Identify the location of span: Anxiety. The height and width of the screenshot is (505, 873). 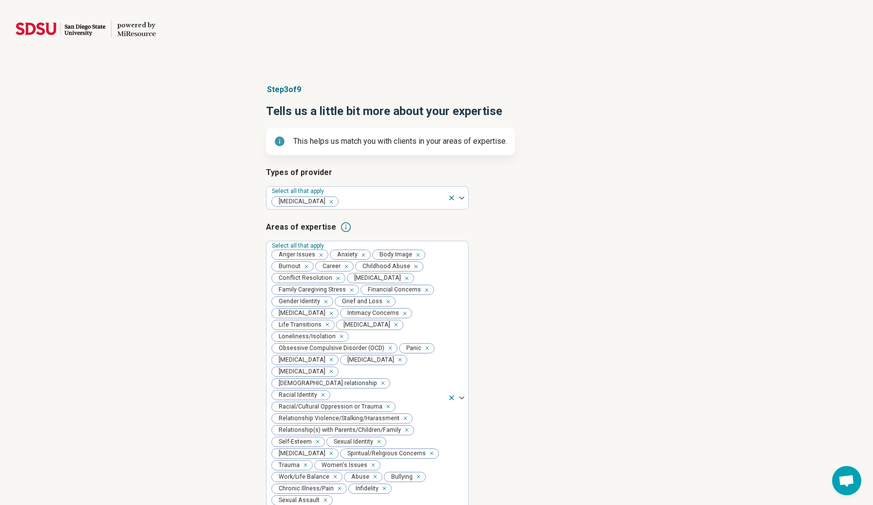
(345, 254).